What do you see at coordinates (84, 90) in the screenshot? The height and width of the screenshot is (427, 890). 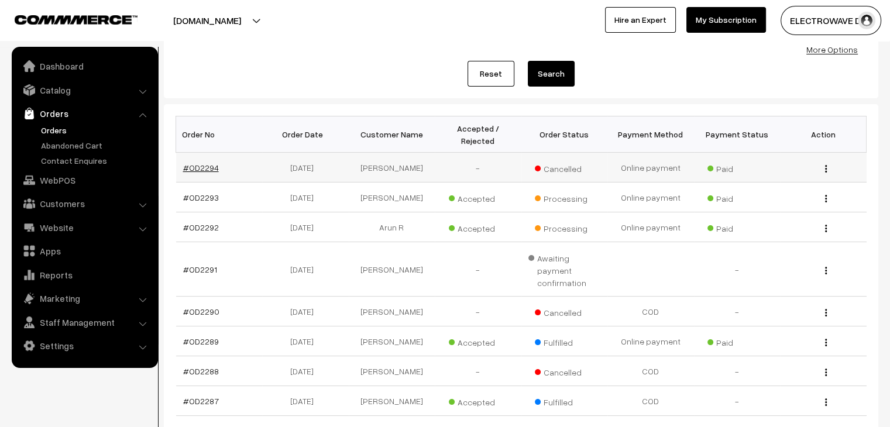 I see `a: Catalog` at bounding box center [84, 90].